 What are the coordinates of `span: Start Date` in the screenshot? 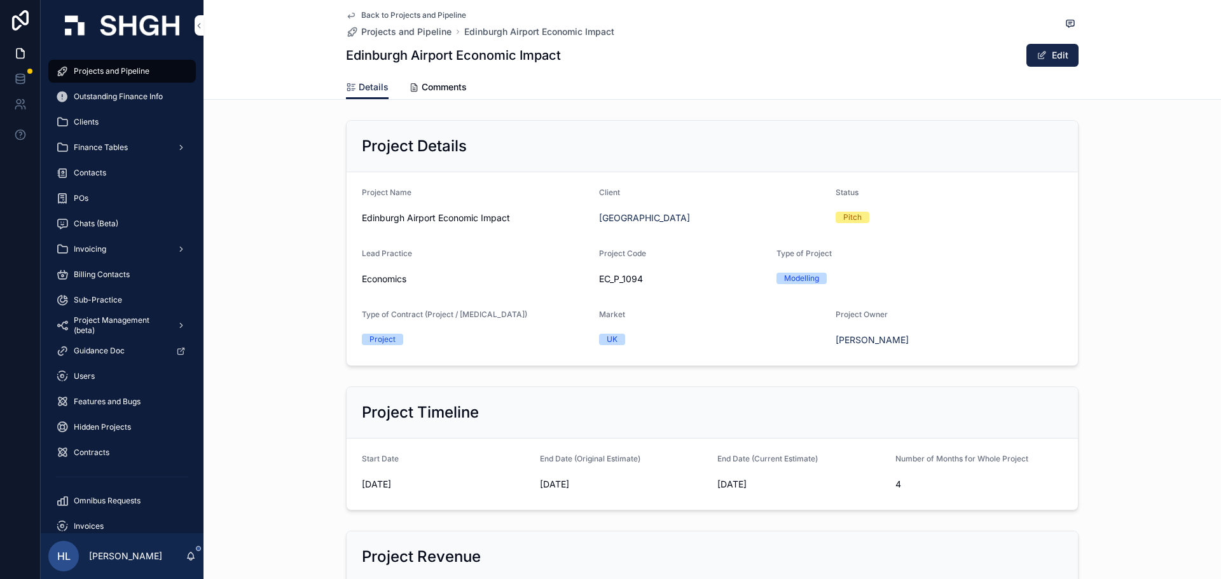 It's located at (380, 458).